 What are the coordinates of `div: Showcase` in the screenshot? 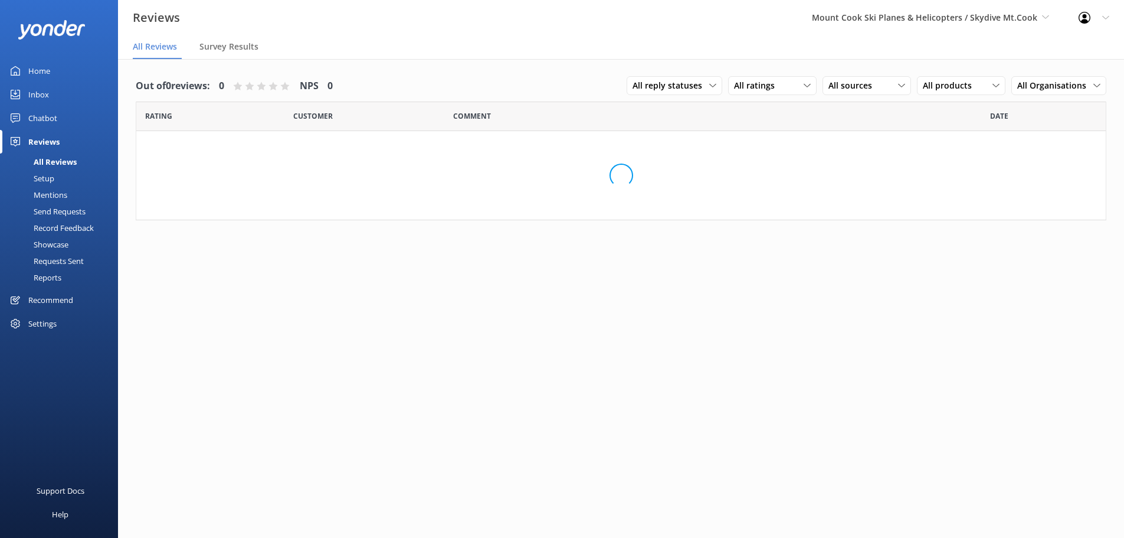 It's located at (38, 244).